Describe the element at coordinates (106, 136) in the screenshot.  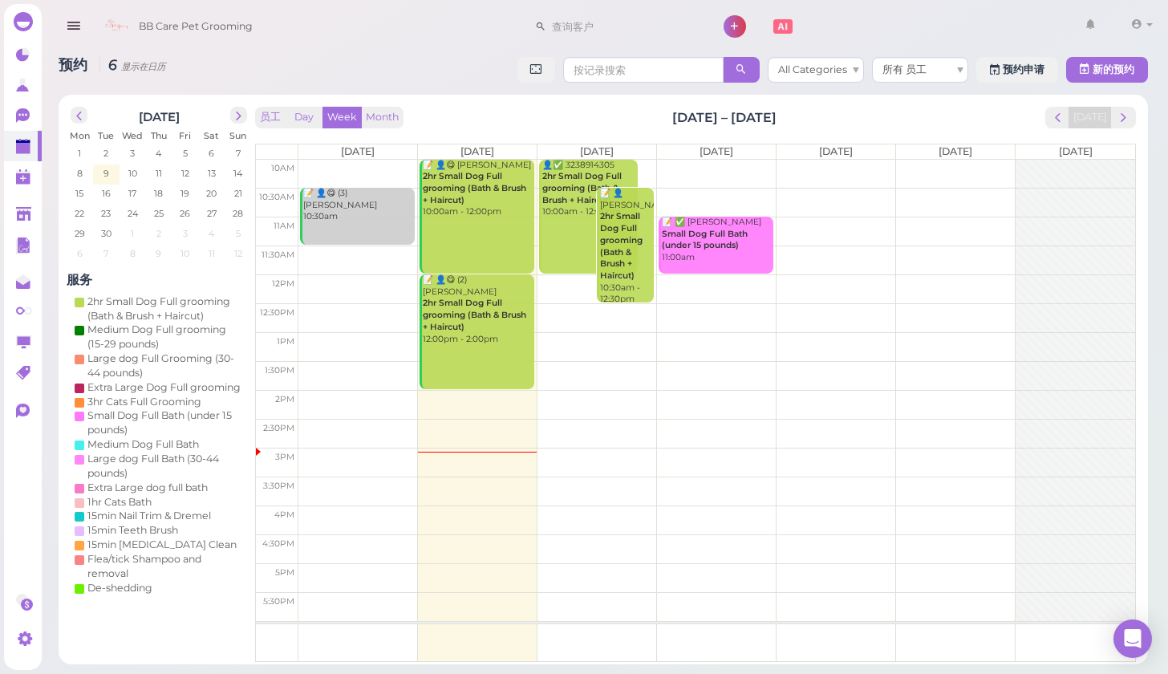
I see `span: Tue` at that location.